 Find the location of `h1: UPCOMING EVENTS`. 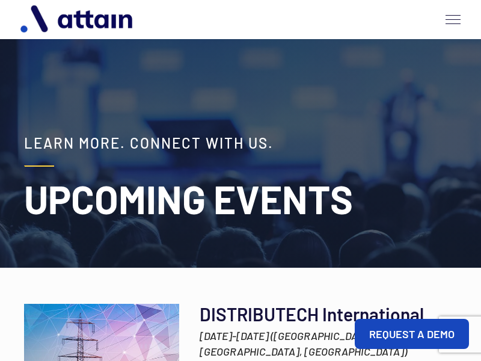

h1: UPCOMING EVENTS is located at coordinates (241, 199).